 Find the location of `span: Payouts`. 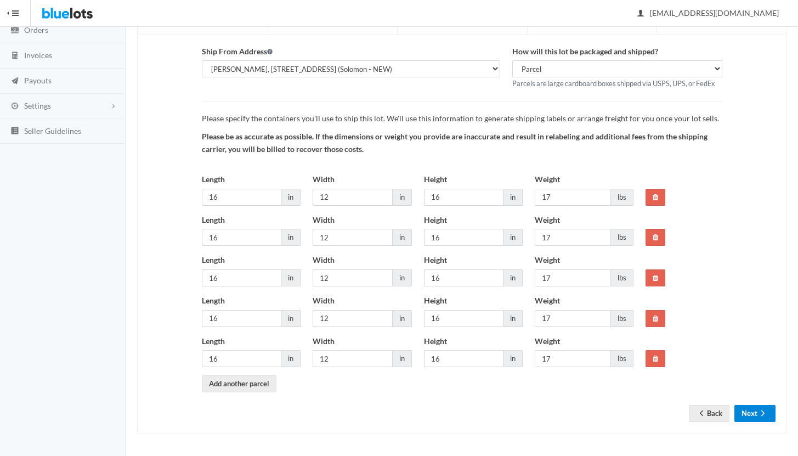

span: Payouts is located at coordinates (38, 80).